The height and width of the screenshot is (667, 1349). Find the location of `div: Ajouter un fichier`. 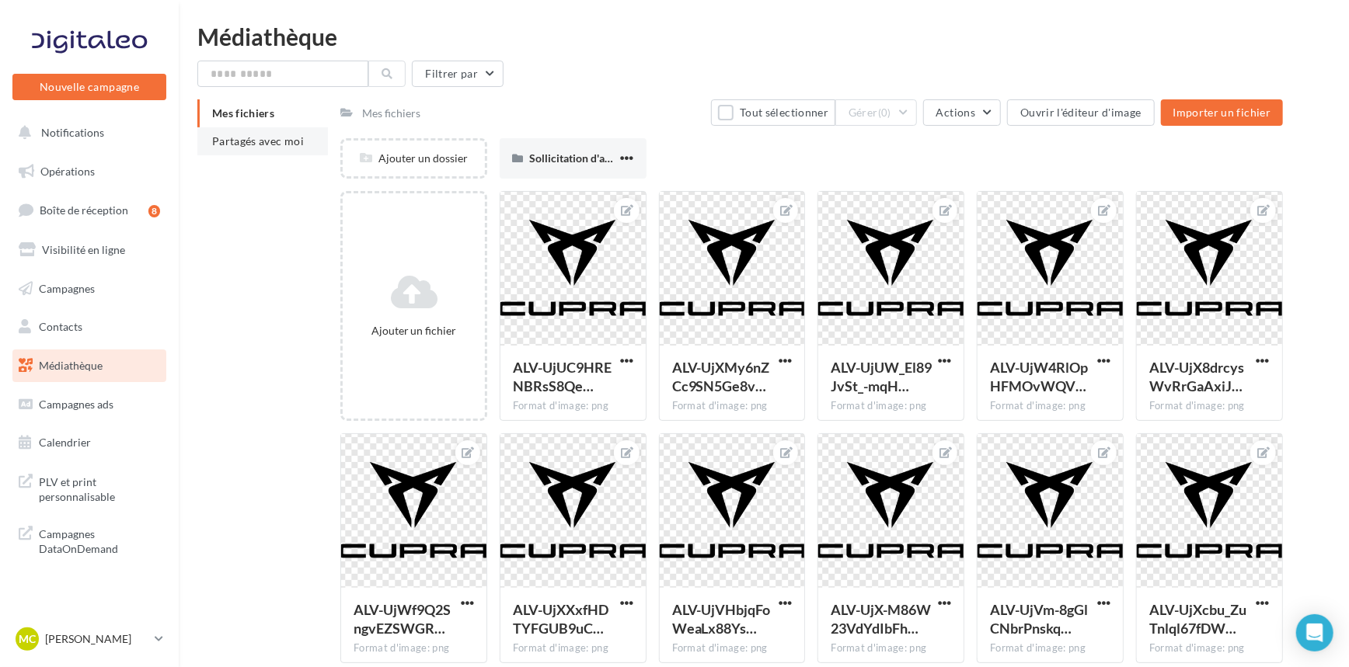

div: Ajouter un fichier is located at coordinates (413, 331).